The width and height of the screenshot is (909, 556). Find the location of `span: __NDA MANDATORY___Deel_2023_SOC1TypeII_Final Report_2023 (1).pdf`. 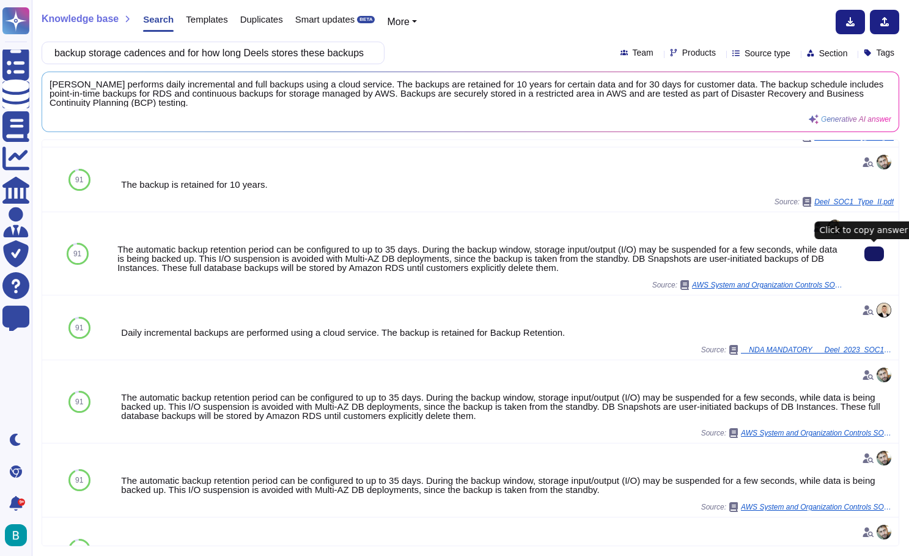

span: __NDA MANDATORY___Deel_2023_SOC1TypeII_Final Report_2023 (1).pdf is located at coordinates (817, 350).